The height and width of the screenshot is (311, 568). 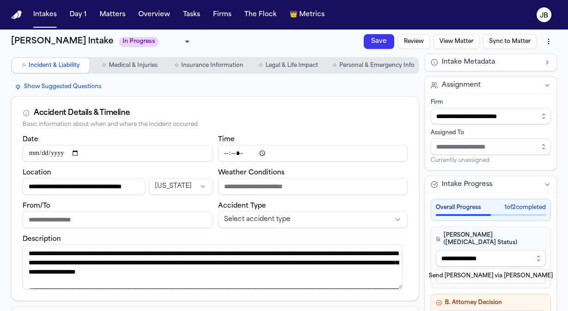 What do you see at coordinates (209, 65) in the screenshot?
I see `button: Go to Insurance Information` at bounding box center [209, 65].